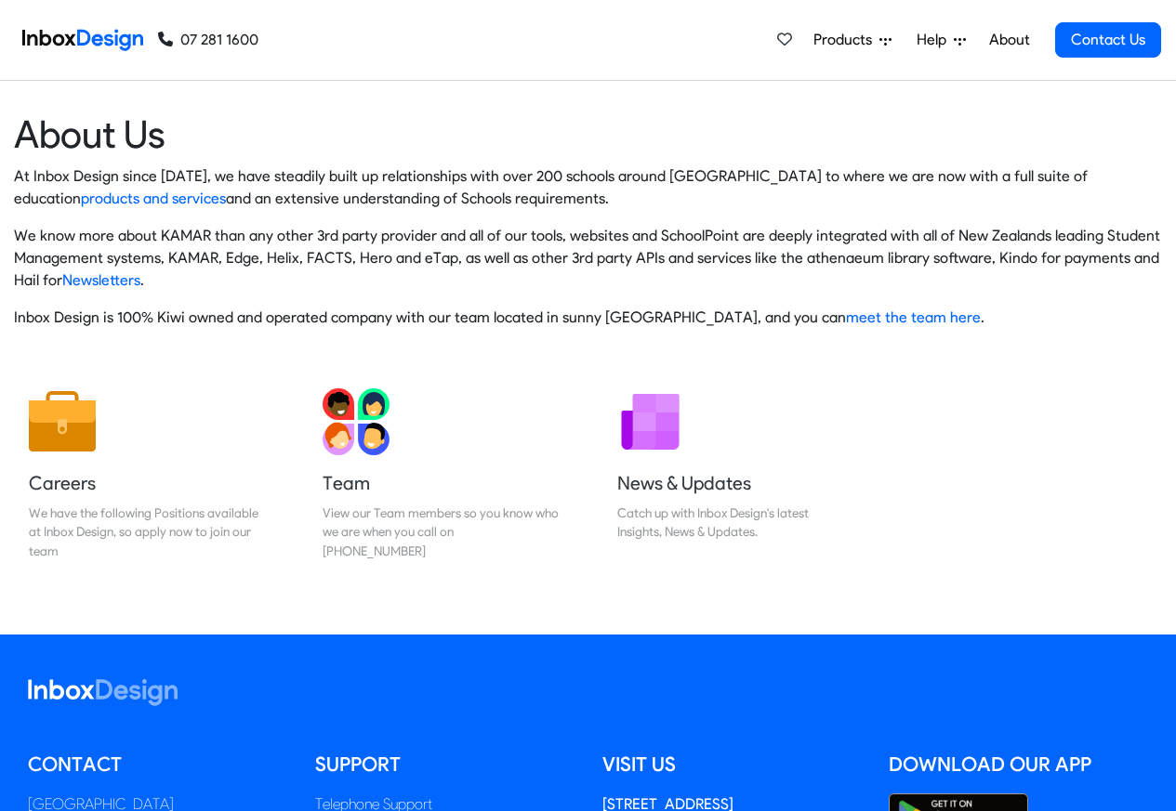 This screenshot has height=811, width=1176. What do you see at coordinates (356, 422) in the screenshot?
I see `img: 2022_01_13_icon_team.svg` at bounding box center [356, 422].